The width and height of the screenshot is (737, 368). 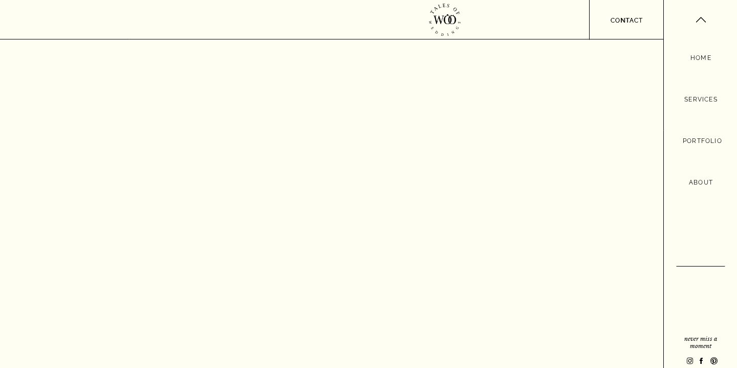 I want to click on nav: Services, so click(x=701, y=99).